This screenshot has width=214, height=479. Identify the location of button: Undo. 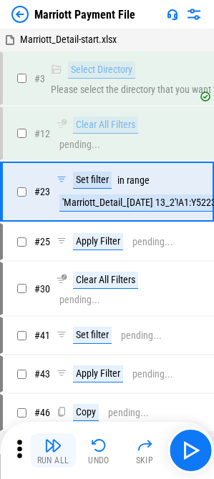
(99, 450).